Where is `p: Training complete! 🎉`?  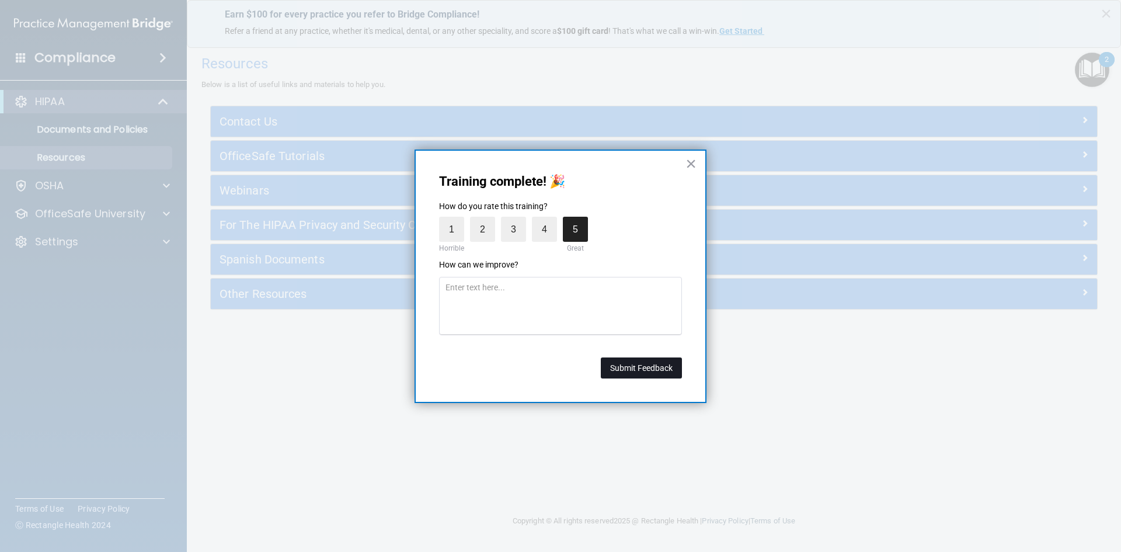
p: Training complete! 🎉 is located at coordinates (560, 182).